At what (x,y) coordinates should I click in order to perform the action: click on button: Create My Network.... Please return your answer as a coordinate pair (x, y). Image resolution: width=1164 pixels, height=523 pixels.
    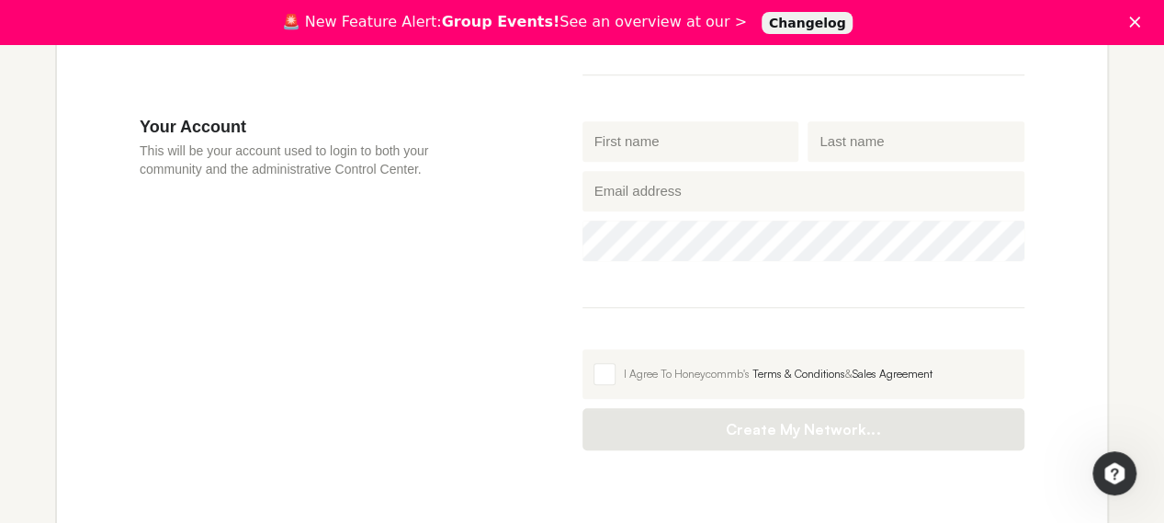
    Looking at the image, I should click on (804, 429).